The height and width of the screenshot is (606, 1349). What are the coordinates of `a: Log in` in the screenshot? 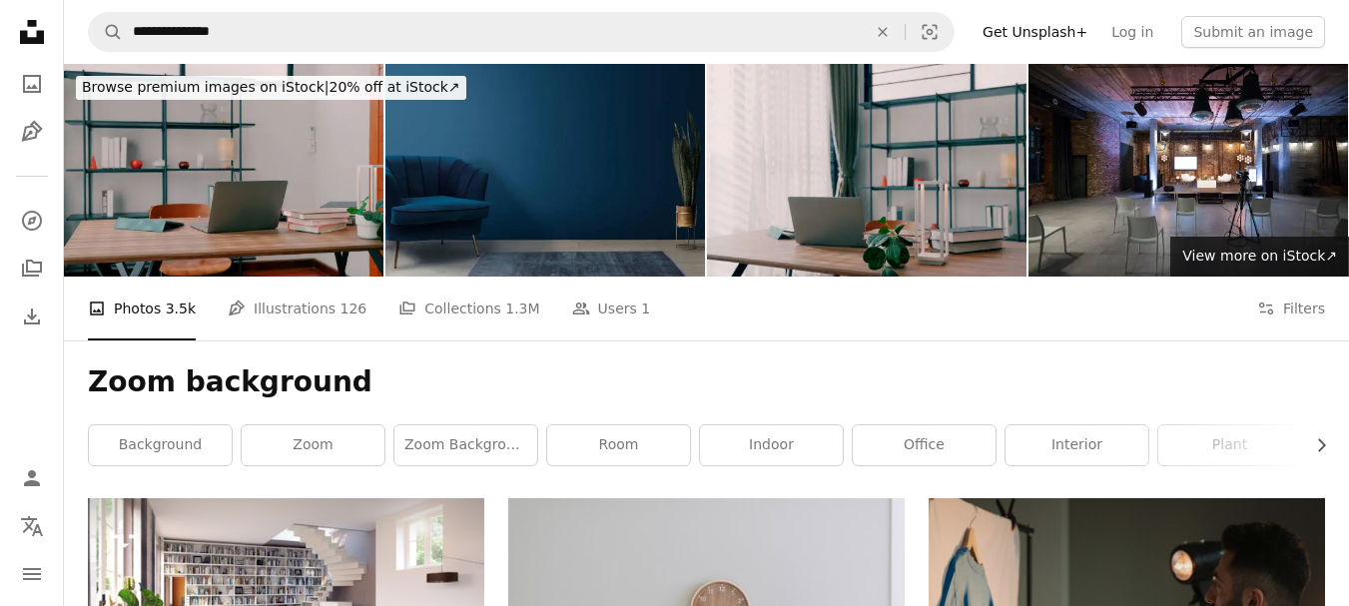 It's located at (1133, 32).